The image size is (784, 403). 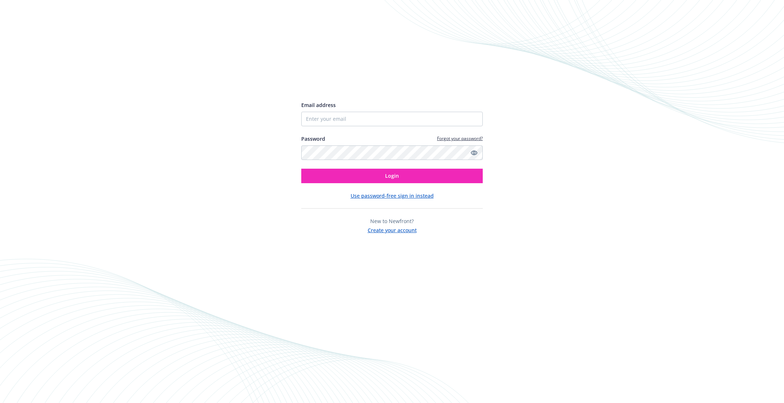 What do you see at coordinates (392, 176) in the screenshot?
I see `button: Login` at bounding box center [392, 176].